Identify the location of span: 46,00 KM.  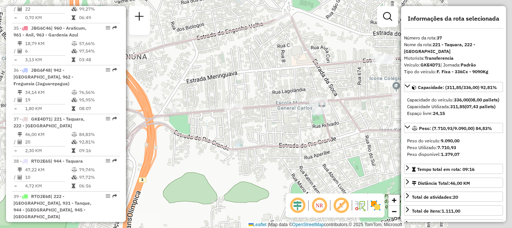
(460, 183).